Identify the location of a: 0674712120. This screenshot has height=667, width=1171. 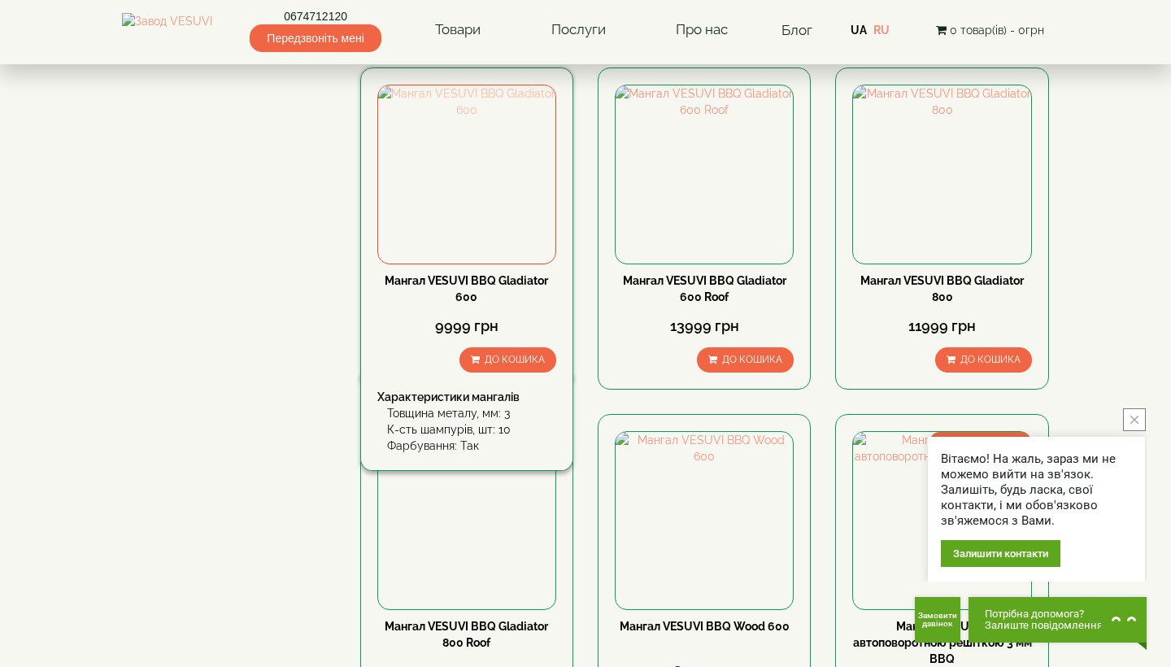
(315, 16).